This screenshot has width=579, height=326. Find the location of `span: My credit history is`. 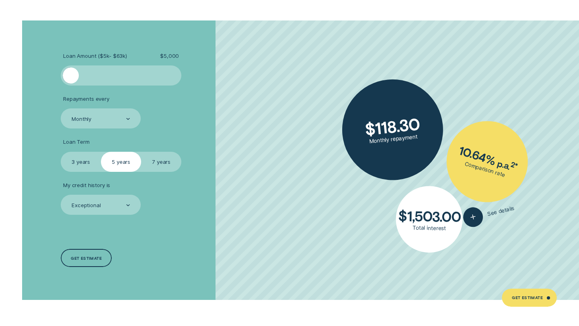

span: My credit history is is located at coordinates (86, 185).